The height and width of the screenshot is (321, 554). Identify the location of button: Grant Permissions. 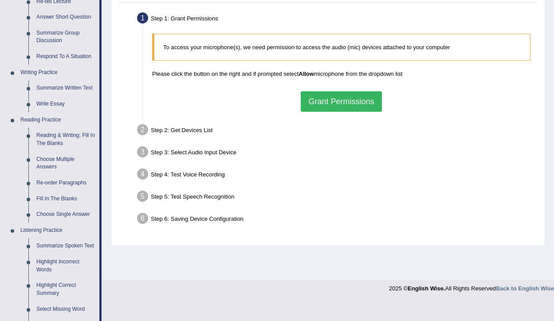
(341, 102).